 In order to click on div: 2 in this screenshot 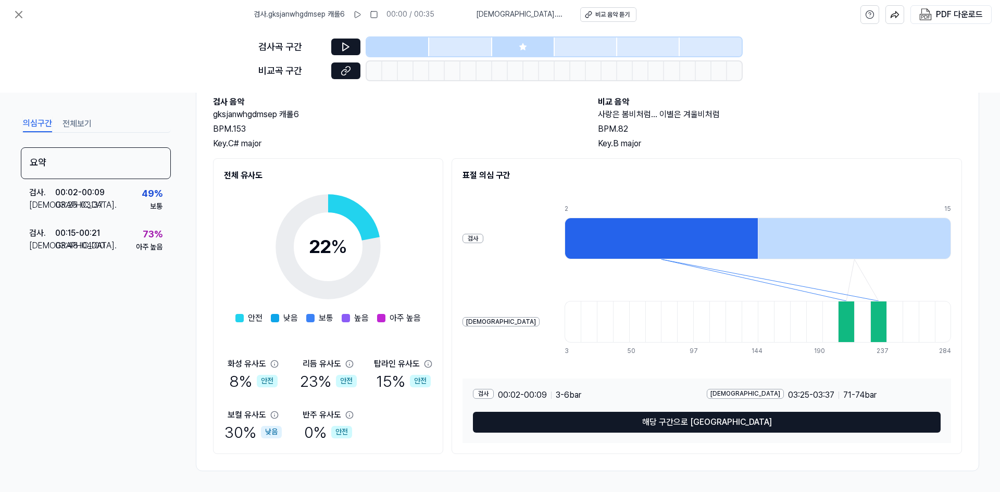, I will do `click(661, 209)`.